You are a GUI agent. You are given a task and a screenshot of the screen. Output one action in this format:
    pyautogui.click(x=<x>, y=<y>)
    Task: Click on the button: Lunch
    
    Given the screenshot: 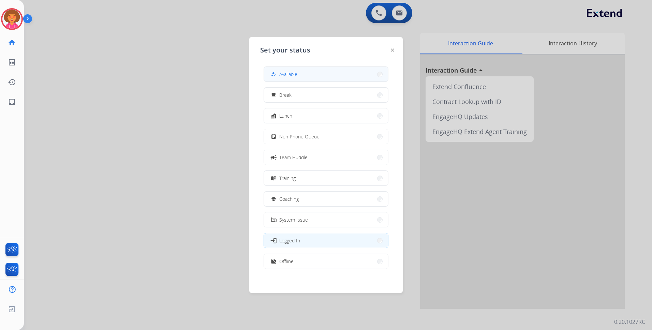 What is the action you would take?
    pyautogui.click(x=326, y=116)
    